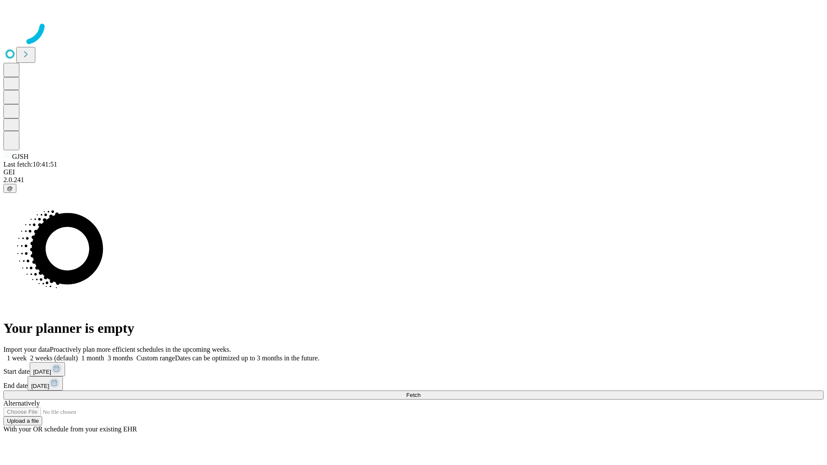 This screenshot has height=465, width=827. What do you see at coordinates (70, 429) in the screenshot?
I see `span: With your OR schedule from your existing EHR` at bounding box center [70, 429].